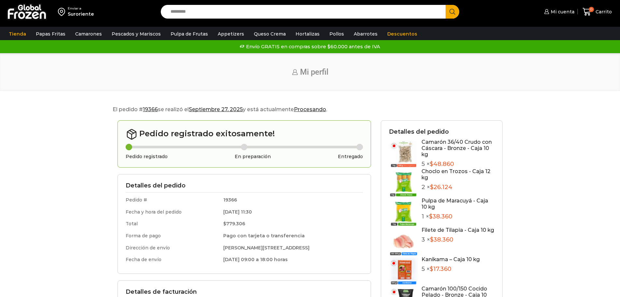  I want to click on a: Filete de Tilapia - Caja 10 kg, so click(458, 230).